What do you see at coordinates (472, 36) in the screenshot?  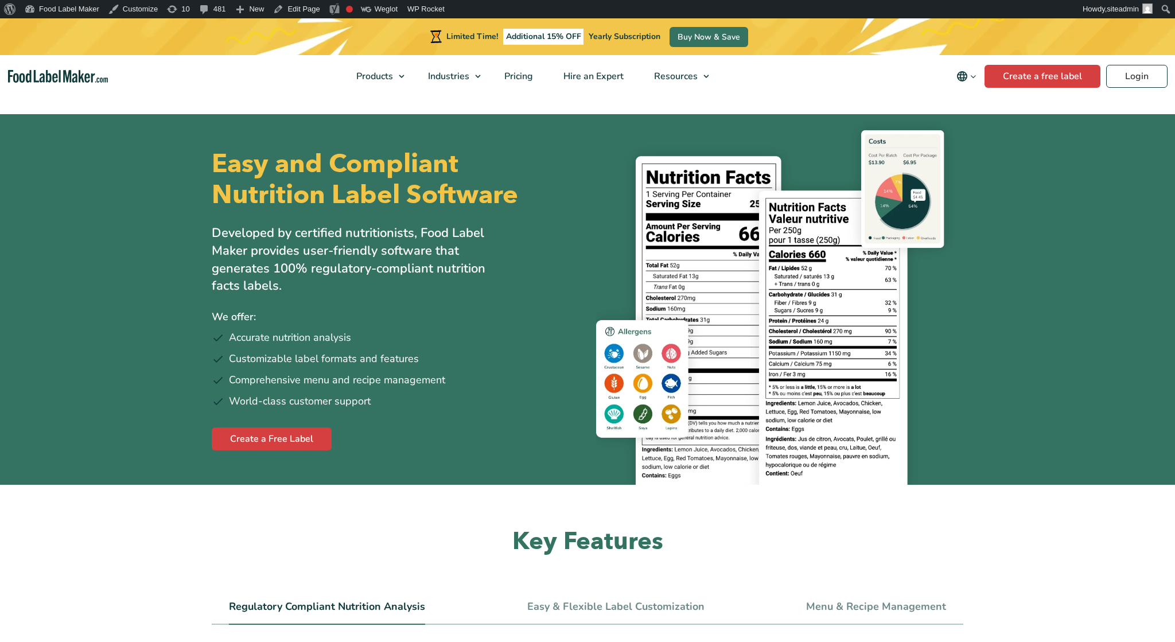 I see `span: Limited Time!` at bounding box center [472, 36].